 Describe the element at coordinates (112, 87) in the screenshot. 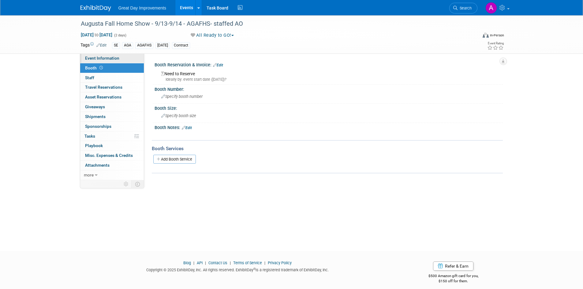

I see `a: Travel Reservations` at that location.